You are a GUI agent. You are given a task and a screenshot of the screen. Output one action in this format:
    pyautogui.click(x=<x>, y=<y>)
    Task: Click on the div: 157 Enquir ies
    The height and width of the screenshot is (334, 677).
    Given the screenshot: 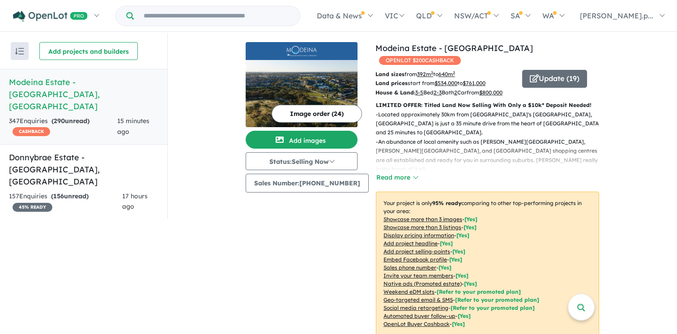 What is the action you would take?
    pyautogui.click(x=65, y=202)
    